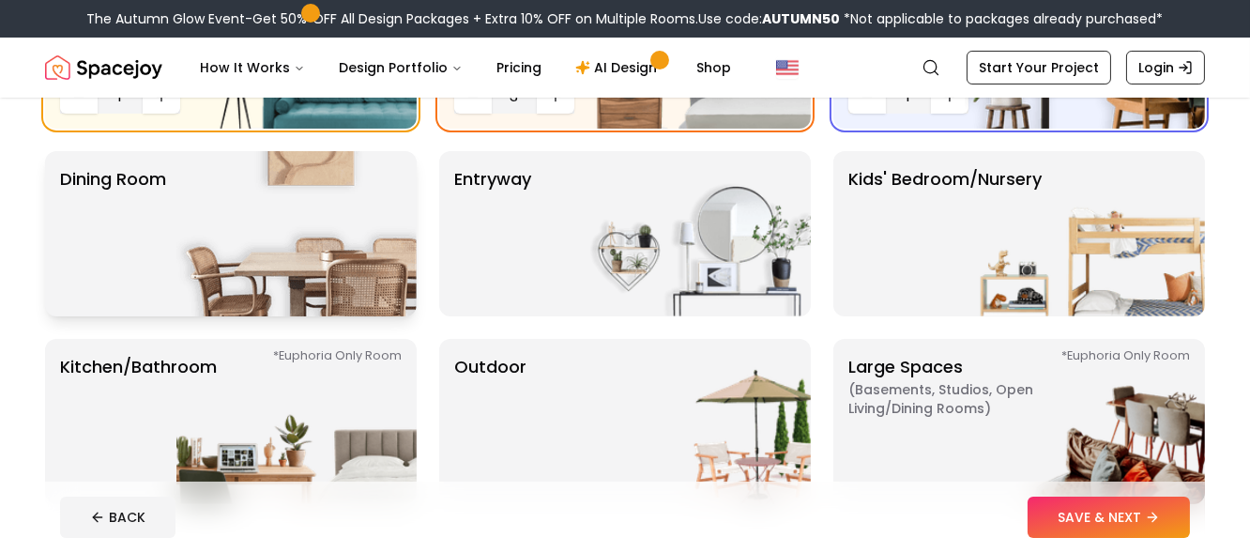 This screenshot has height=553, width=1250. Describe the element at coordinates (966, 399) in the screenshot. I see `span: ( Basements, Studios, Open living/dining rooms )` at that location.